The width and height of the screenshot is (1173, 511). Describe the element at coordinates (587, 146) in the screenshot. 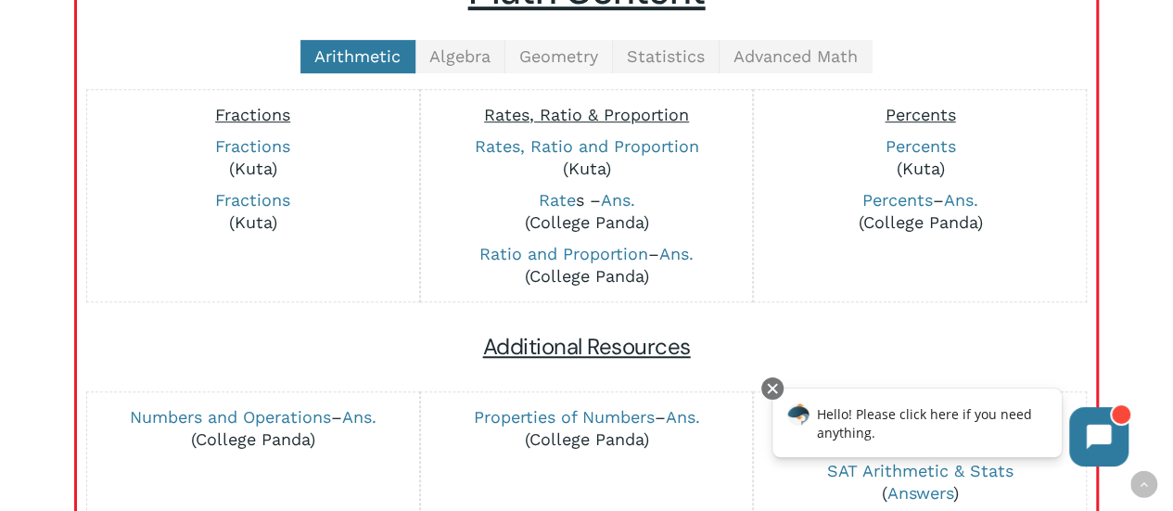

I see `a: Rates, Ratio and Proportion` at that location.